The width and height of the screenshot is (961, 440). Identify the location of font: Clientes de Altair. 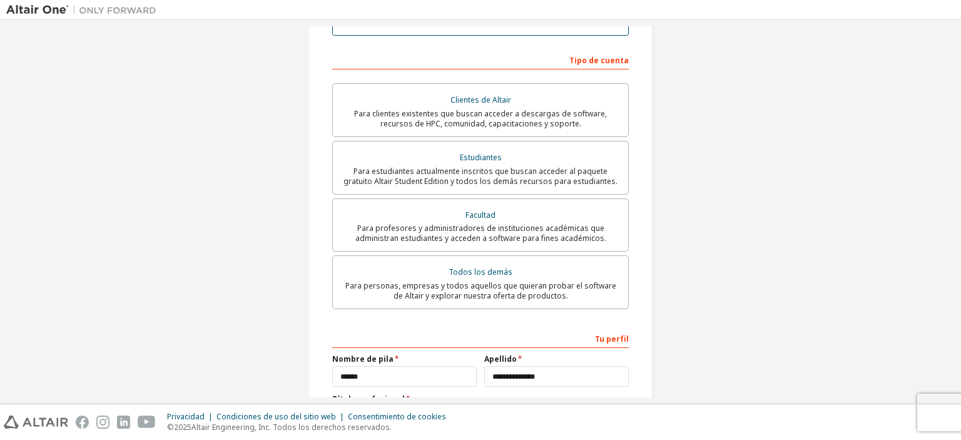
(480, 99).